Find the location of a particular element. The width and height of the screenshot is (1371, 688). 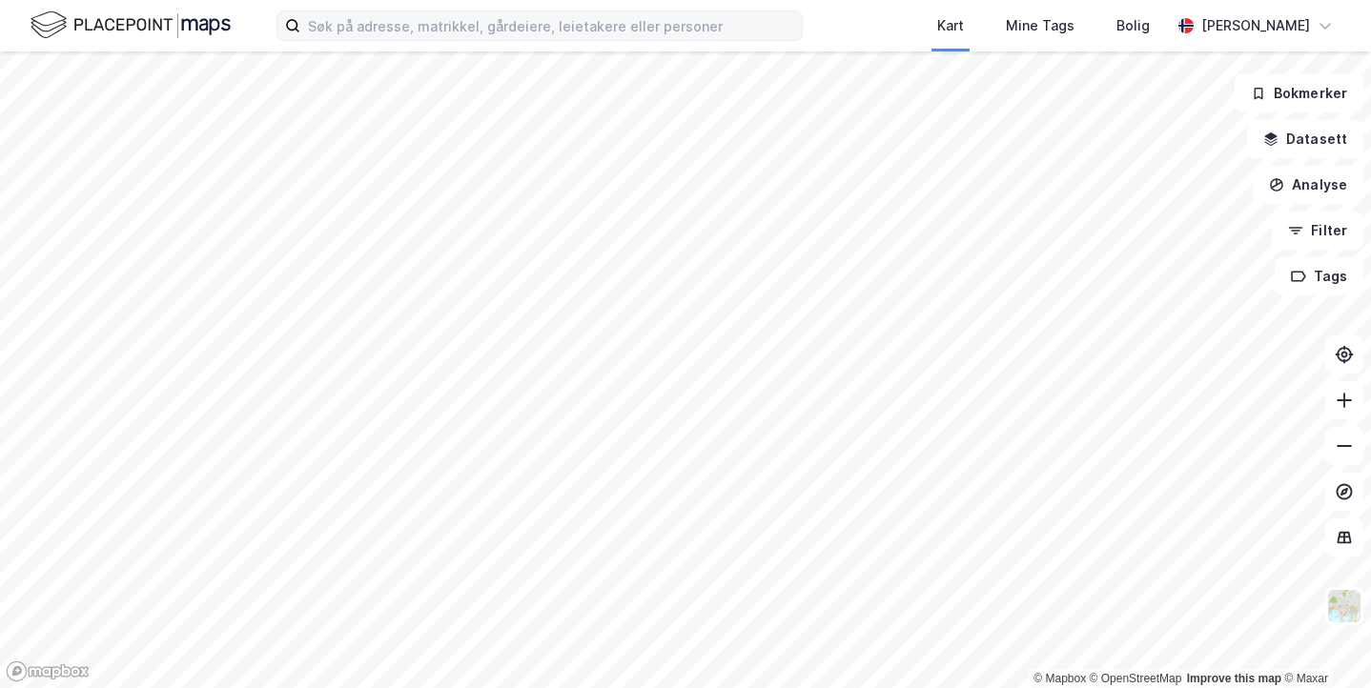

button: Filter is located at coordinates (1317, 231).